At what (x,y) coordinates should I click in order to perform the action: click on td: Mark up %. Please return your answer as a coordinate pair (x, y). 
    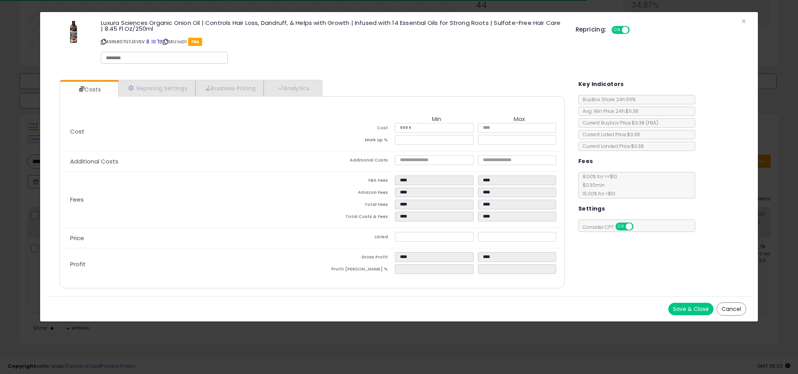
    Looking at the image, I should click on (354, 141).